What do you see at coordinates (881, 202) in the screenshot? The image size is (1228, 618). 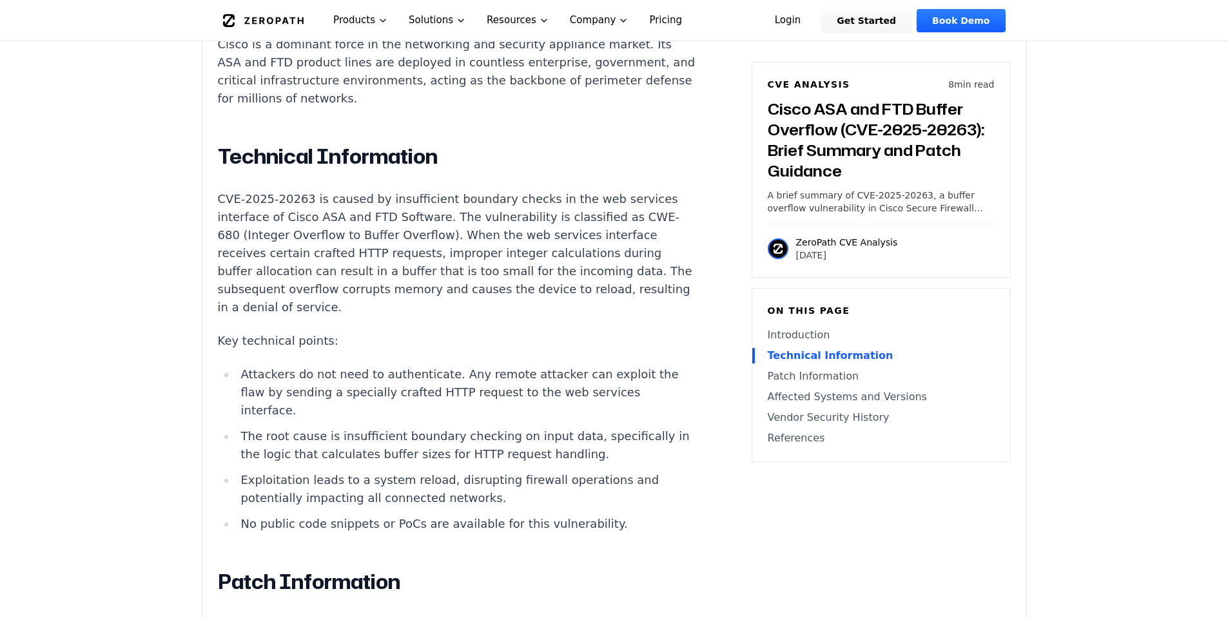 I see `p: A brief summary of CVE-2025-20263, a buffer overflow vulnerability in Cisco Secure Firewall ASA a...` at bounding box center [881, 202].